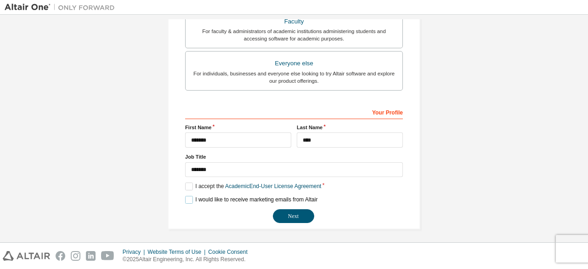 The image size is (588, 269). Describe the element at coordinates (349, 127) in the screenshot. I see `label: Last Name` at that location.